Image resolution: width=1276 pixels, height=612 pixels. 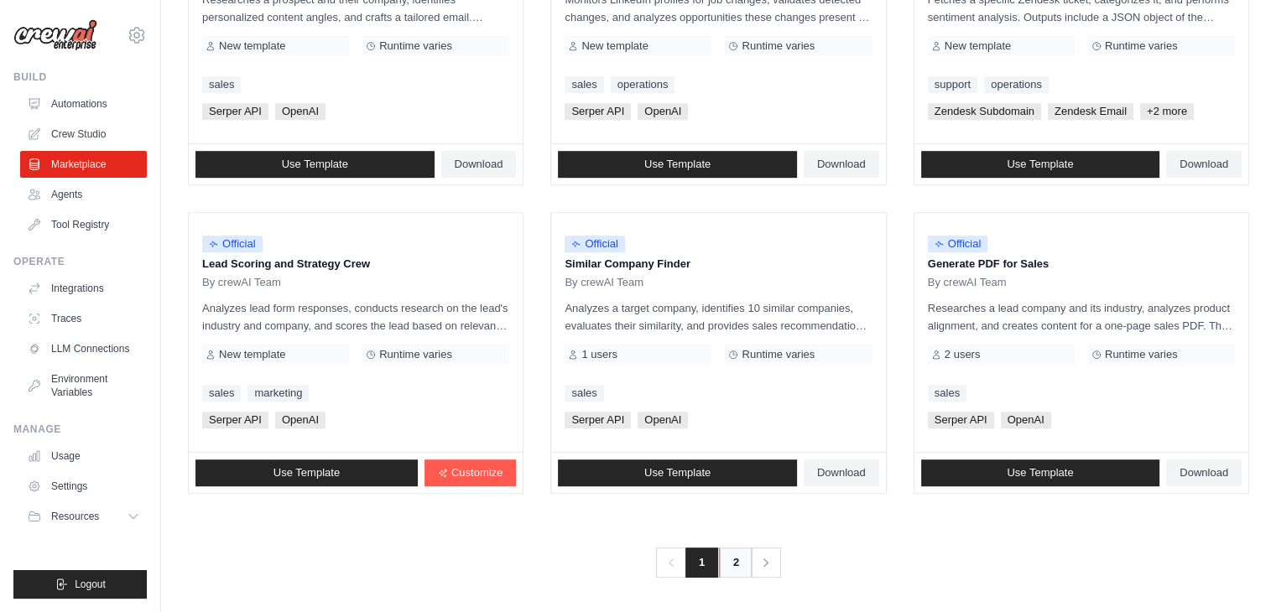 What do you see at coordinates (83, 289) in the screenshot?
I see `a: Integrations` at bounding box center [83, 289].